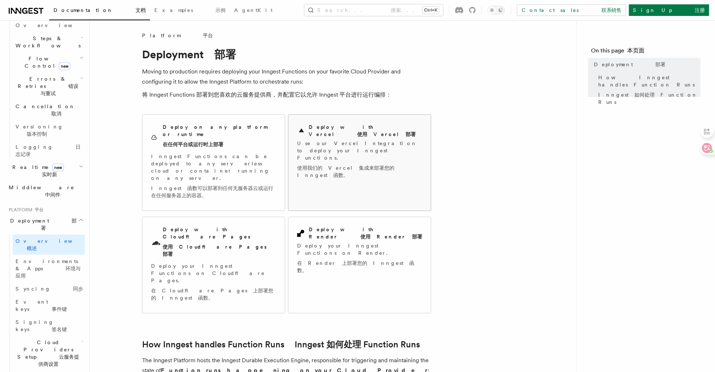 The height and width of the screenshot is (372, 715). What do you see at coordinates (49, 353) in the screenshot?
I see `button: Cloud Providers Setup 云服务提供商设置` at bounding box center [49, 353].